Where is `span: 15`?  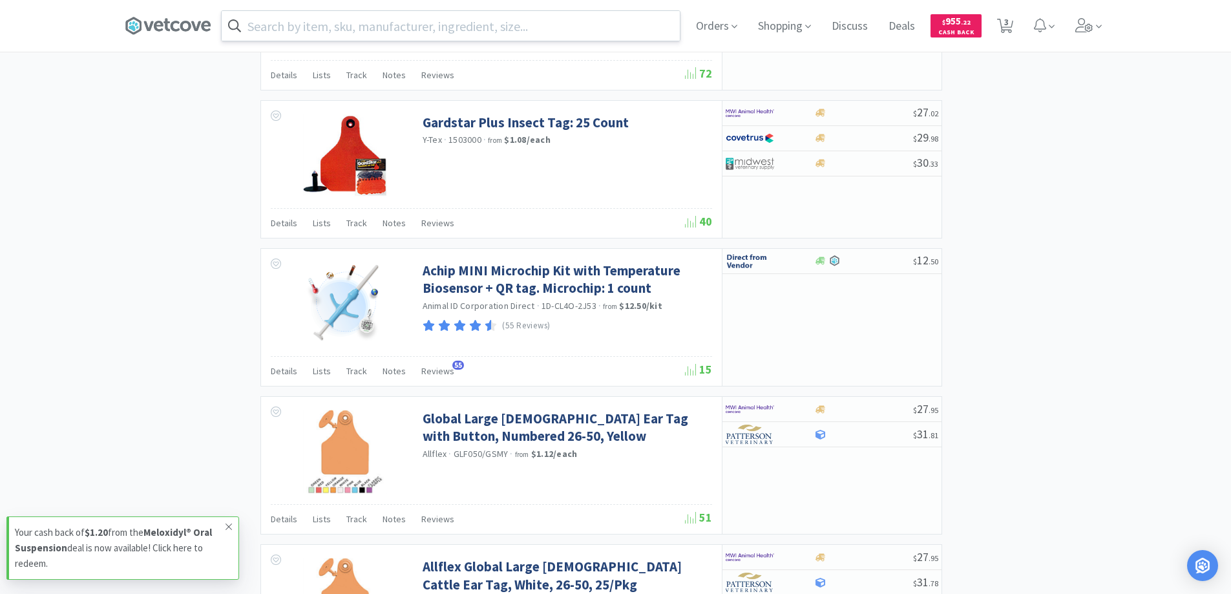 span: 15 is located at coordinates (699, 369).